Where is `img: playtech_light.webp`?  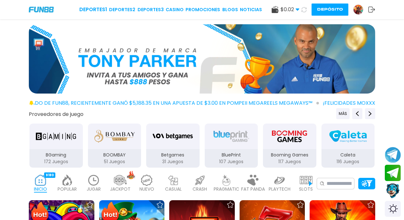 img: playtech_light.webp is located at coordinates (279, 180).